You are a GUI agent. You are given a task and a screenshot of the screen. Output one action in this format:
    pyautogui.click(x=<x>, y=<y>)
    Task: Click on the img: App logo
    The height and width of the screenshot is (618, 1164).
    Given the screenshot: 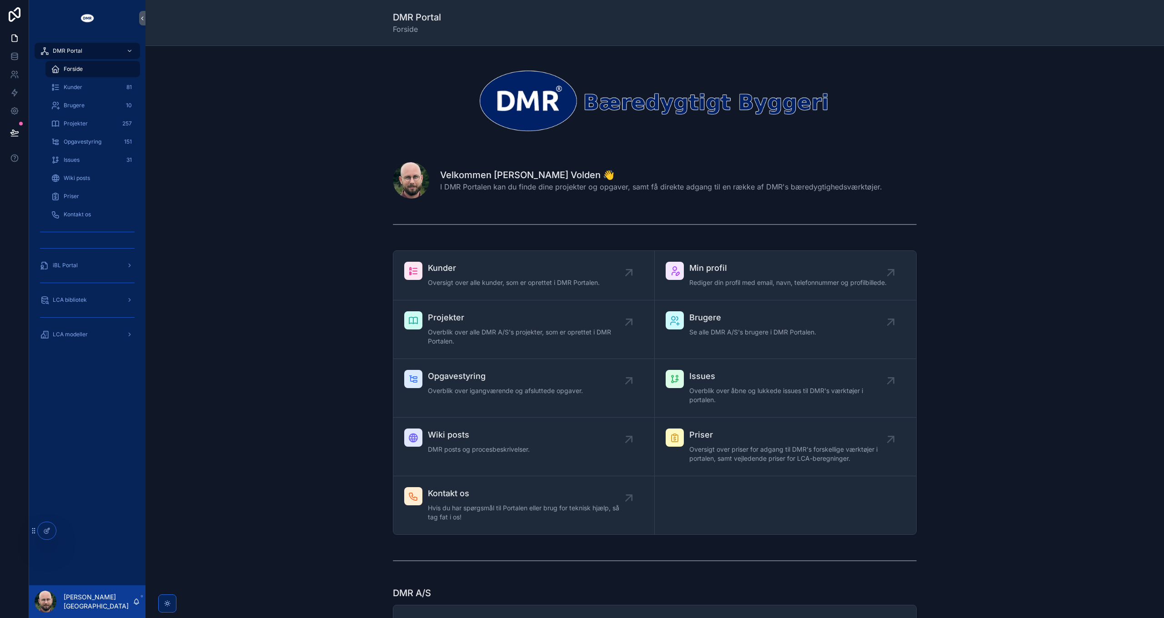 What is the action you would take?
    pyautogui.click(x=87, y=18)
    